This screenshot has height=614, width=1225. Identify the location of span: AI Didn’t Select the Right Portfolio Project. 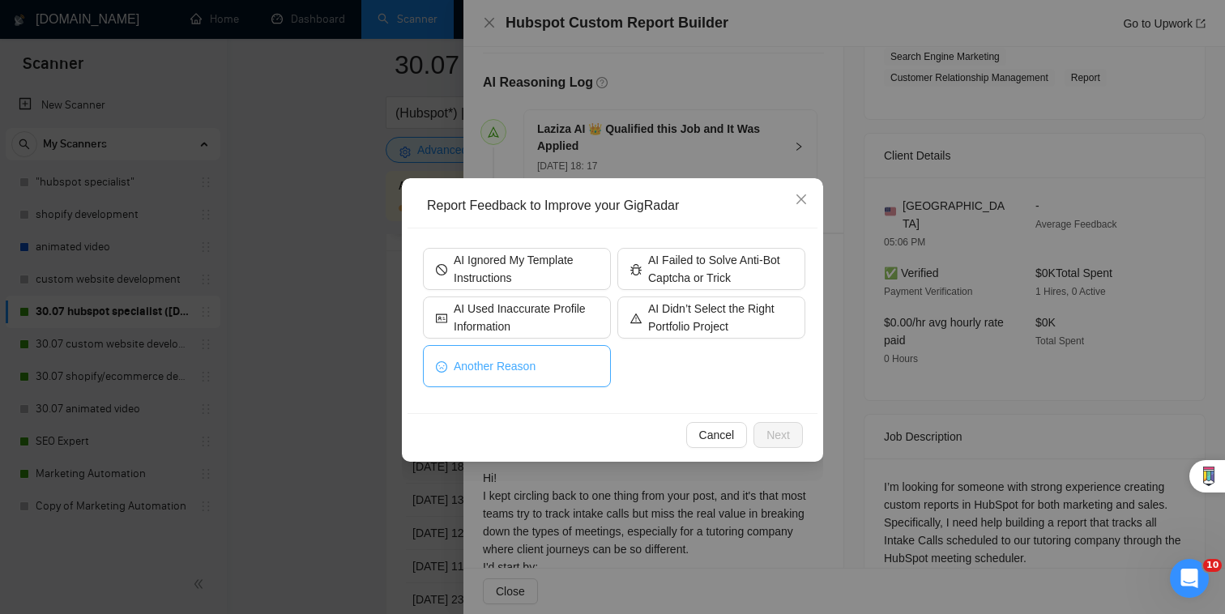
(721, 318).